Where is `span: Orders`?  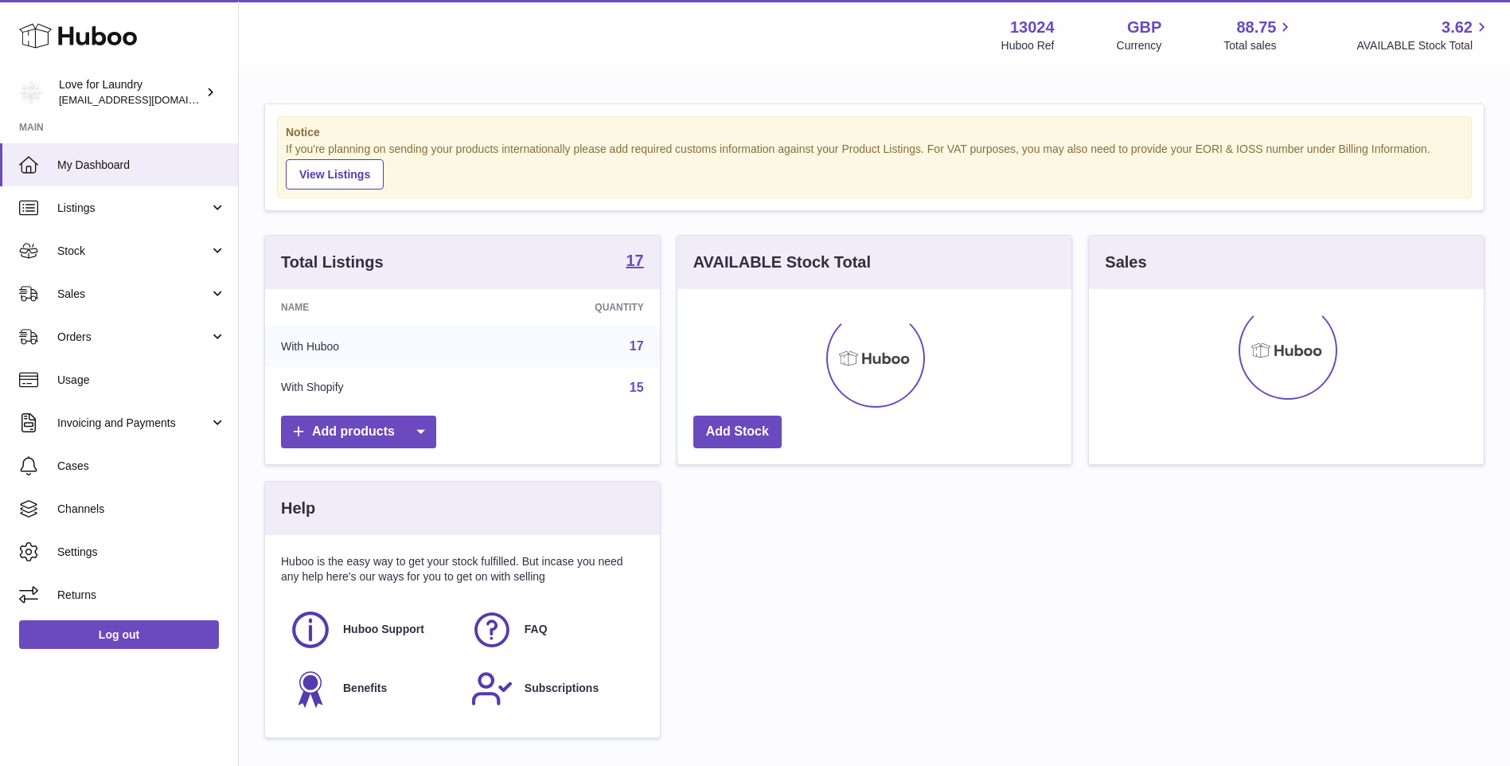
span: Orders is located at coordinates (133, 337).